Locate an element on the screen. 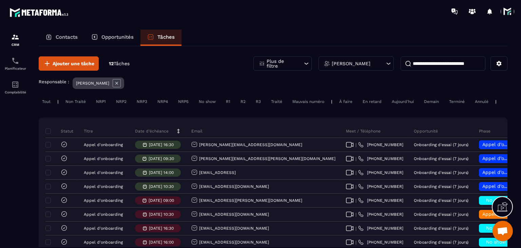 The width and height of the screenshot is (521, 248). div: R3 is located at coordinates (258, 102).